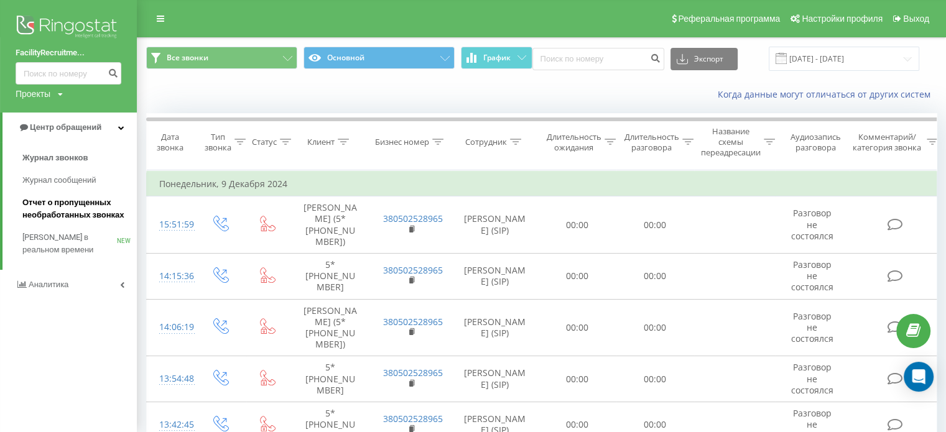 The width and height of the screenshot is (946, 432). What do you see at coordinates (59, 180) in the screenshot?
I see `span: Журнал сообщений` at bounding box center [59, 180].